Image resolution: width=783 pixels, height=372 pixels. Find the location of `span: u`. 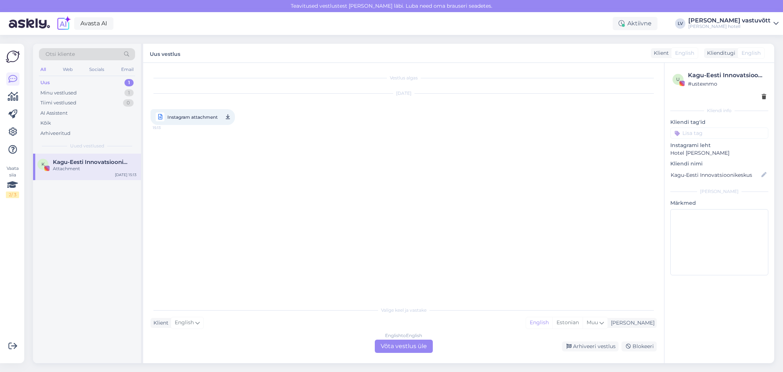

span: u is located at coordinates (678, 79).